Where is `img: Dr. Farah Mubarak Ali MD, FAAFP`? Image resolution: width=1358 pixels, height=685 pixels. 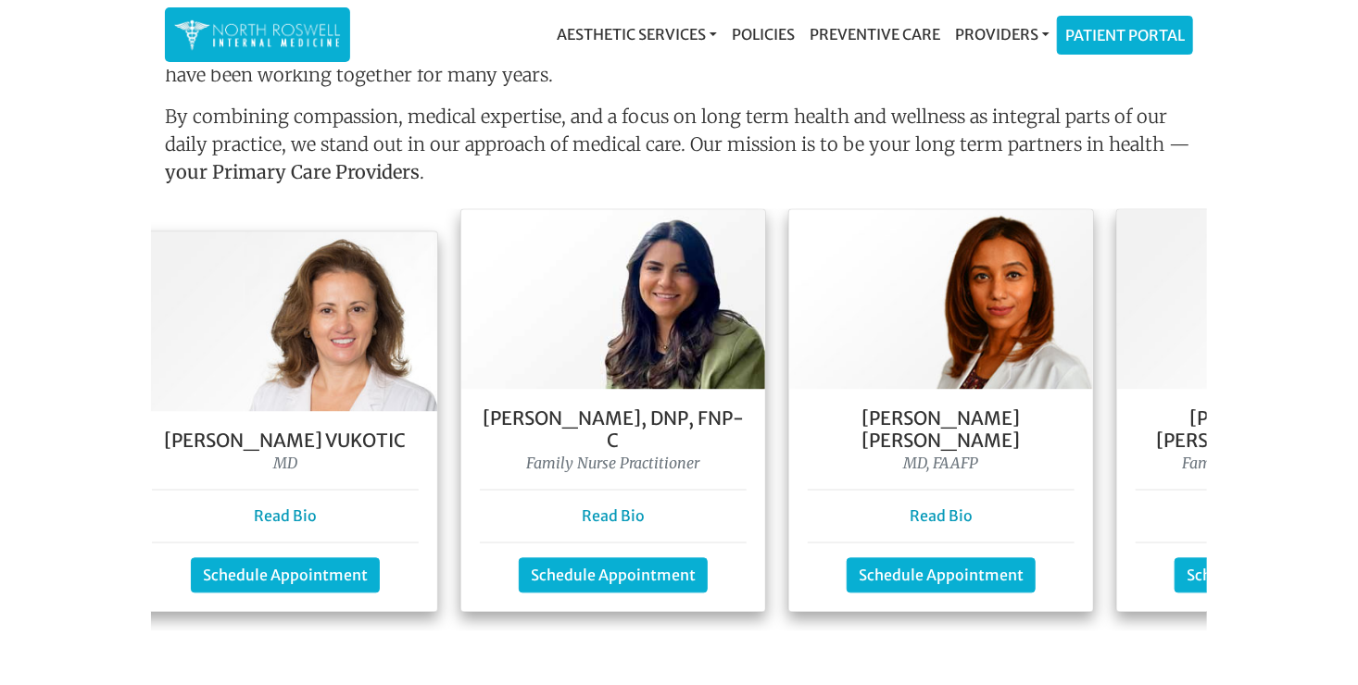
img: Dr. Farah Mubarak Ali MD, FAAFP is located at coordinates (941, 300).